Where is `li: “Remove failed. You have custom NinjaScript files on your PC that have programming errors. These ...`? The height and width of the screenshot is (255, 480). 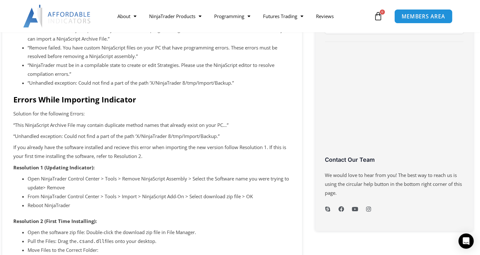 li: “Remove failed. You have custom NinjaScript files on your PC that have programming errors. These ... is located at coordinates (159, 52).